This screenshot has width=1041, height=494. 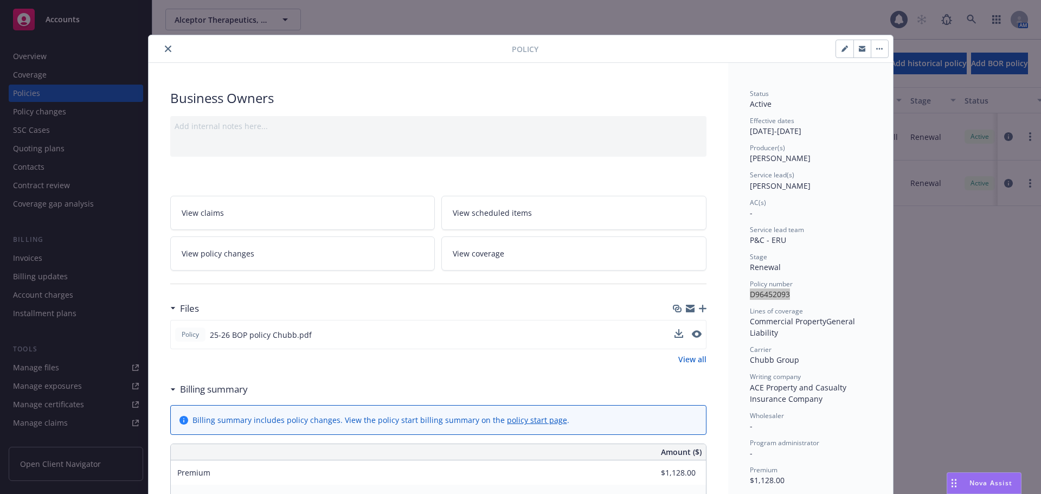 What do you see at coordinates (766, 415) in the screenshot?
I see `span: Wholesaler` at bounding box center [766, 415].